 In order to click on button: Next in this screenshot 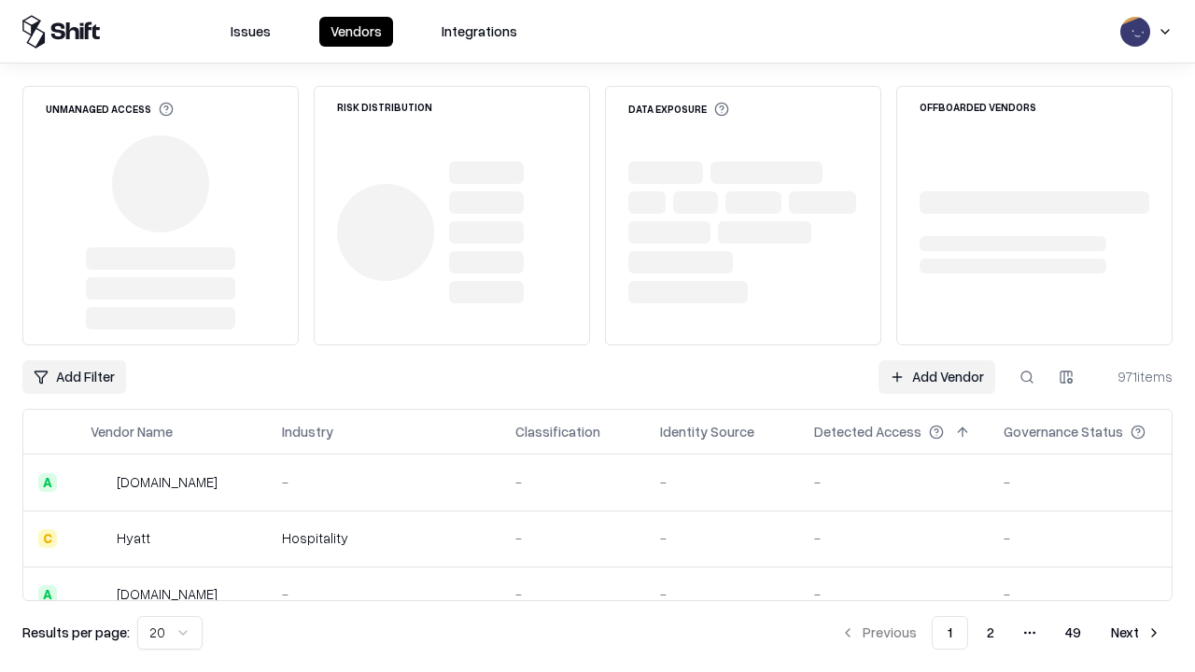, I will do `click(1136, 633)`.